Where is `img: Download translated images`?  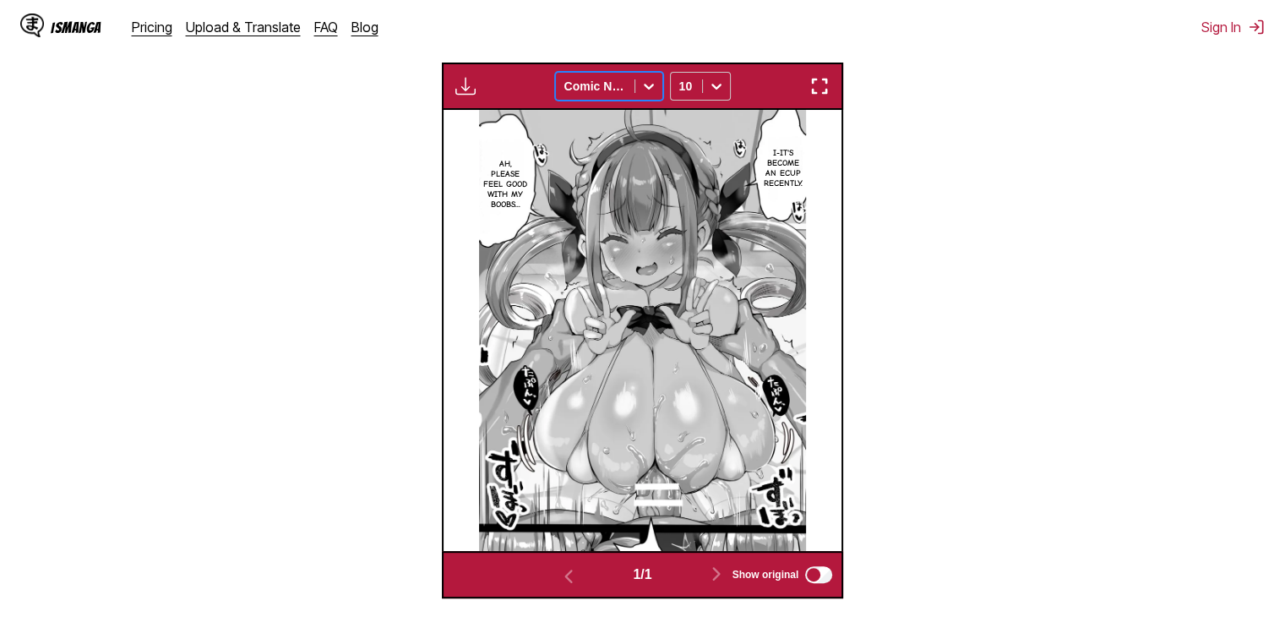 img: Download translated images is located at coordinates (466, 86).